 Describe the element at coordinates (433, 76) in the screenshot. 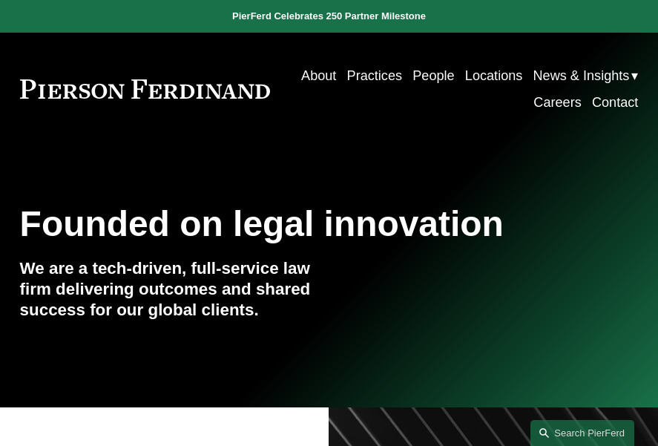

I see `a: People` at that location.